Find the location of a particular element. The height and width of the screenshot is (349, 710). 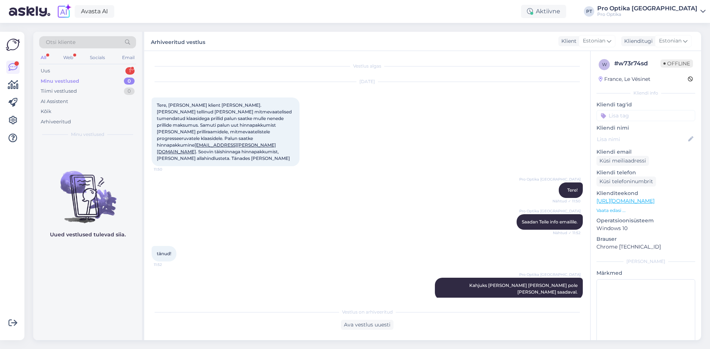

span: Minu vestlused is located at coordinates (88, 135).